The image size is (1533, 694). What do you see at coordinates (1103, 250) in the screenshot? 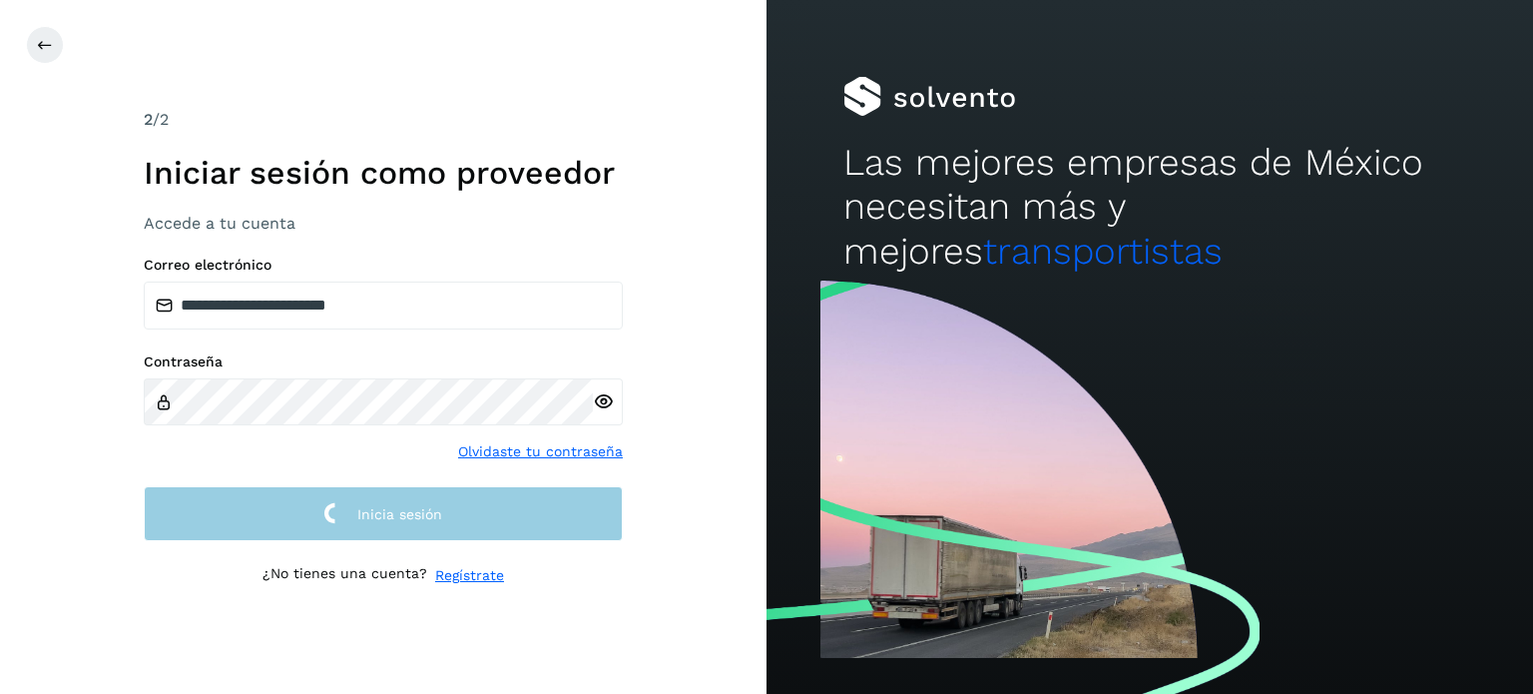
I see `span: transportistas` at bounding box center [1103, 250].